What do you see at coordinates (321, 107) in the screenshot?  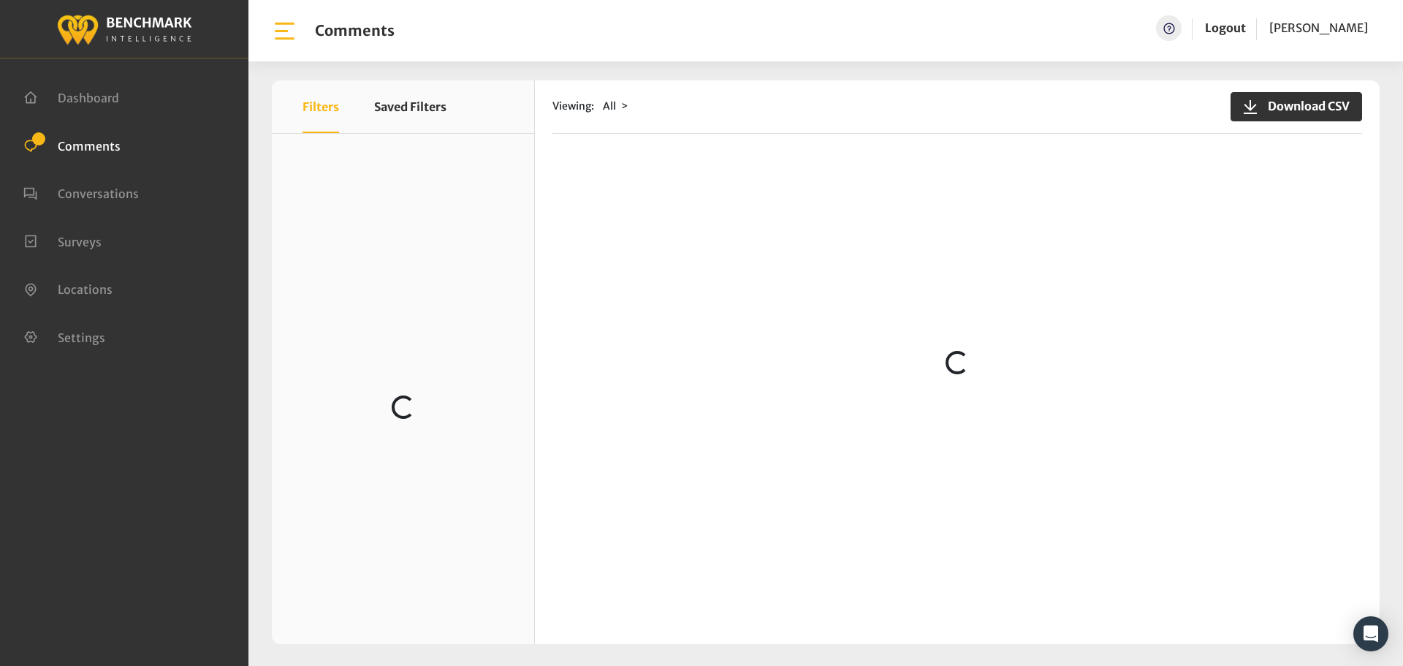 I see `button: Filters` at bounding box center [321, 107].